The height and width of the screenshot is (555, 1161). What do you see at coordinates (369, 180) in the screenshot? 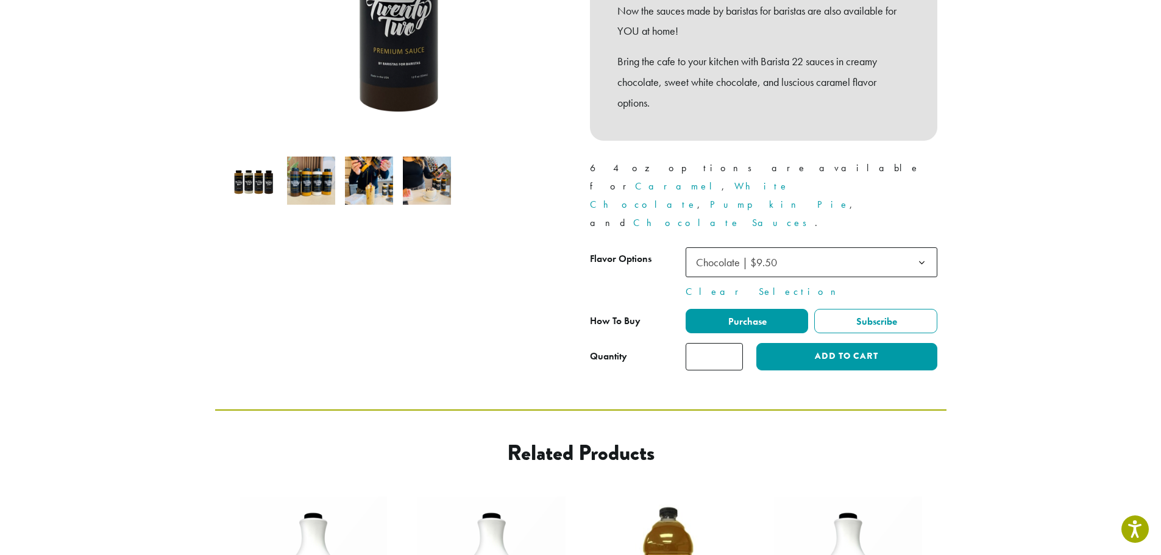
I see `img: Barista 22 Premium Sauces (12 oz.) - Image 3` at bounding box center [369, 180].